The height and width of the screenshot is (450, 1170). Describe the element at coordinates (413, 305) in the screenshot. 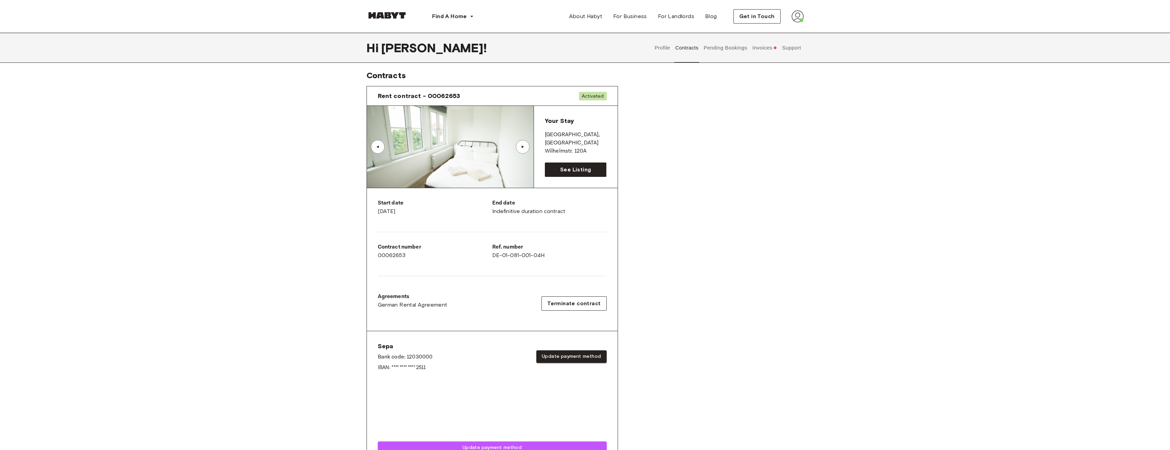

I see `span: German Rental Agreement` at that location.